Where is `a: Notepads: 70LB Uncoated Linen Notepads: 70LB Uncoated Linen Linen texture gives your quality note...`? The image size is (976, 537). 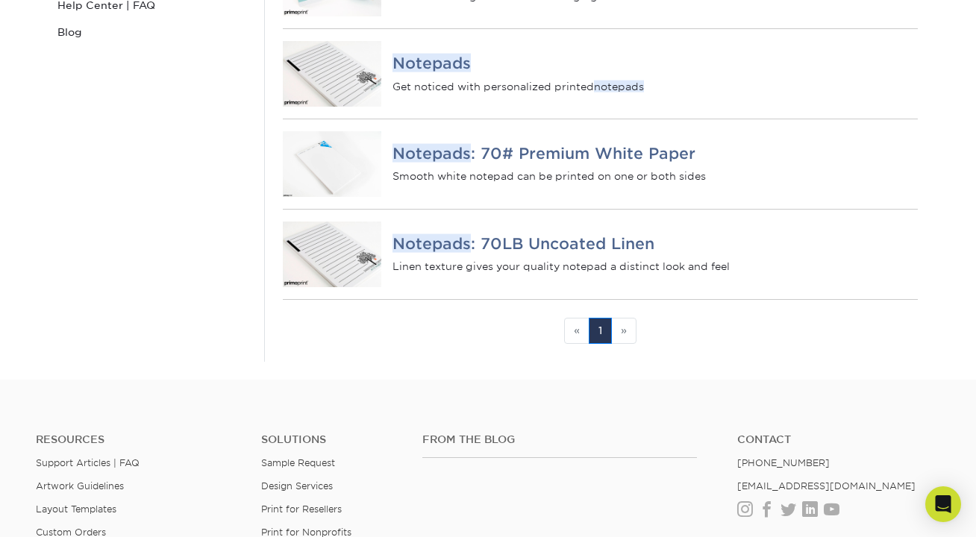 a: Notepads: 70LB Uncoated Linen Notepads: 70LB Uncoated Linen Linen texture gives your quality note... is located at coordinates (600, 254).